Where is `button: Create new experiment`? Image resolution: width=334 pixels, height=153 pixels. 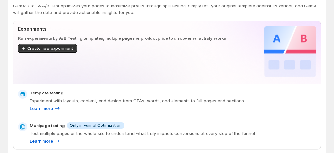
button: Create new experiment is located at coordinates (47, 49).